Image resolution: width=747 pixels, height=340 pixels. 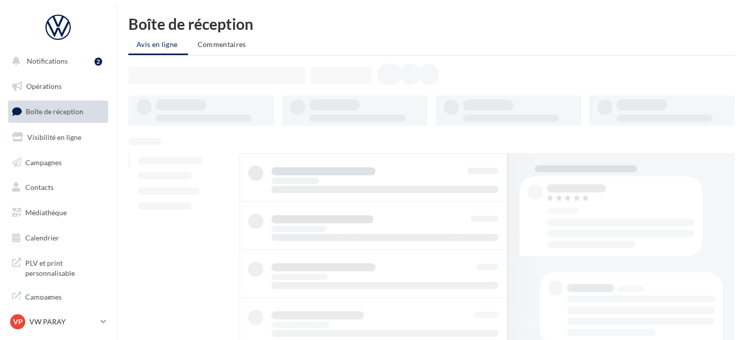 I want to click on a: Campagnes, so click(x=58, y=163).